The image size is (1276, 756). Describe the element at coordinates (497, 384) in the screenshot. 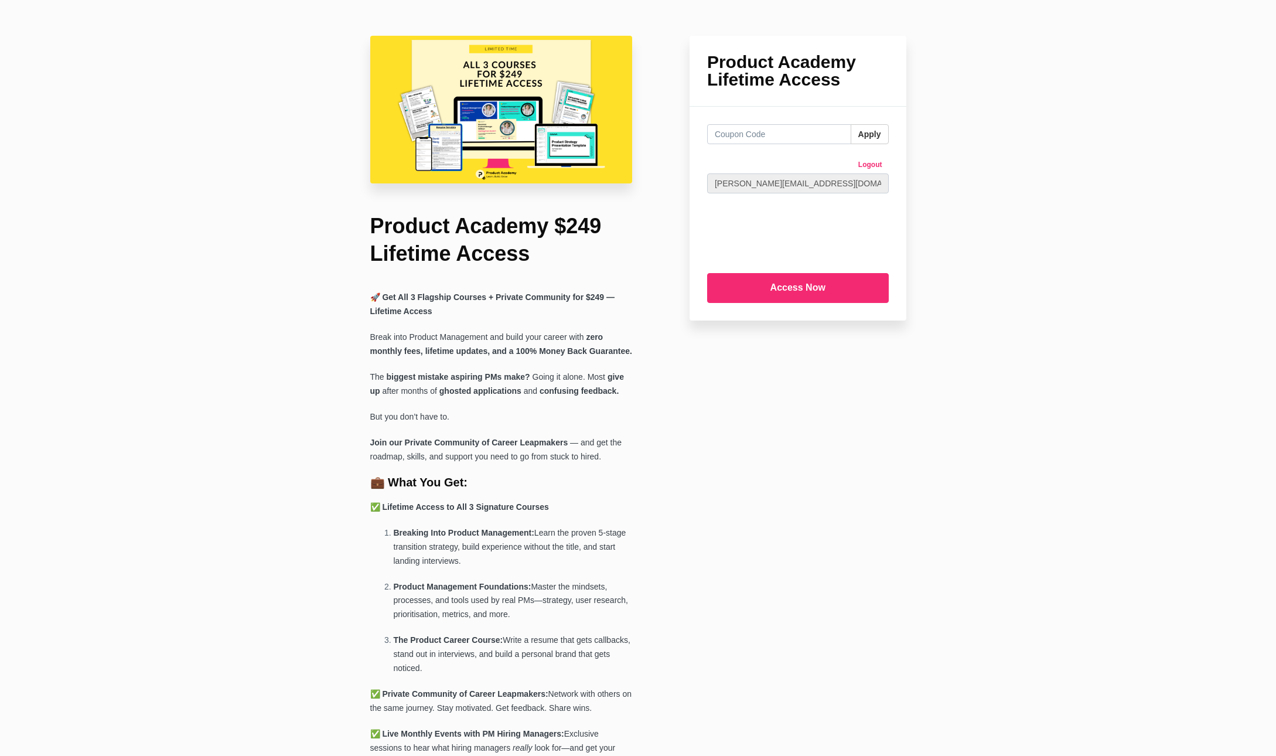

I see `strong: give up` at that location.